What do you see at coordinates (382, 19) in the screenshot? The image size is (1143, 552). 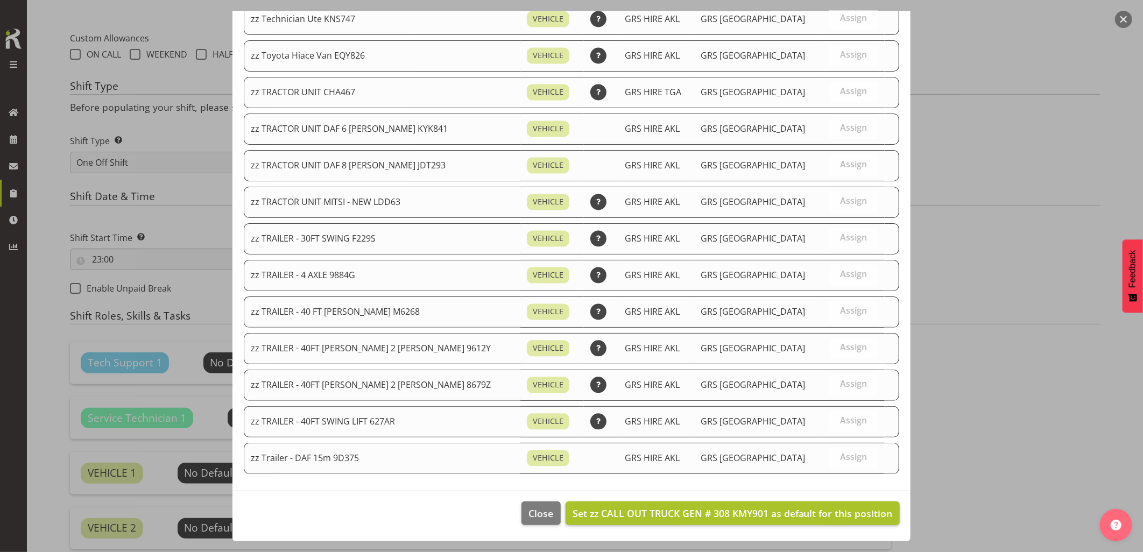 I see `td: zz Technician Ute KNS747` at bounding box center [382, 19].